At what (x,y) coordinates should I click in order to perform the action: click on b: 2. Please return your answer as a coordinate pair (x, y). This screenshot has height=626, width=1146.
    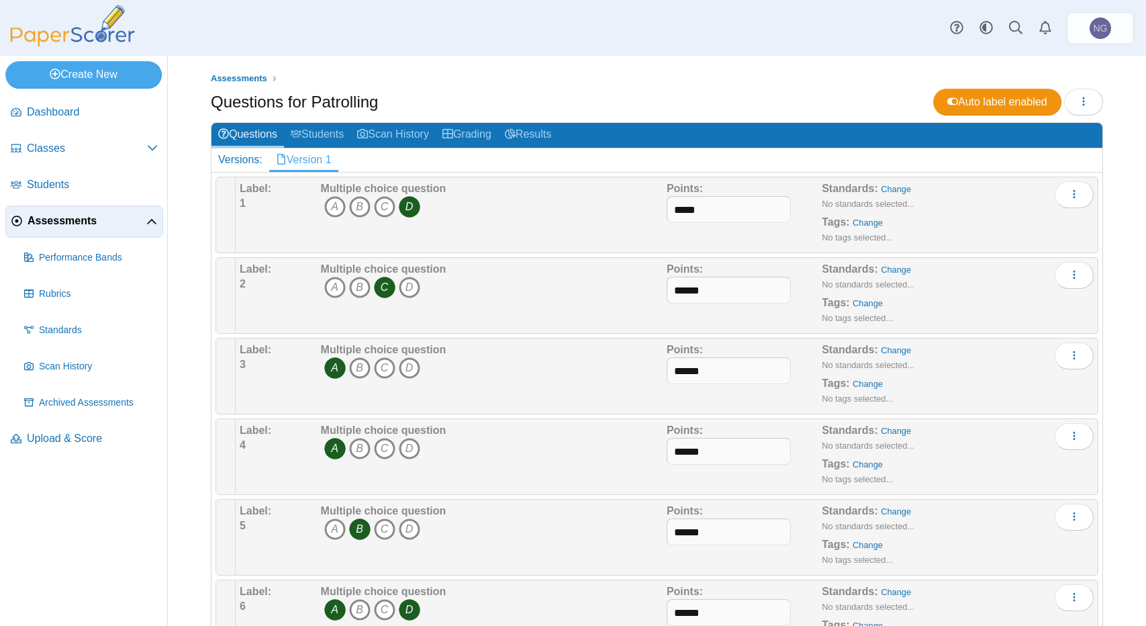
    Looking at the image, I should click on (242, 283).